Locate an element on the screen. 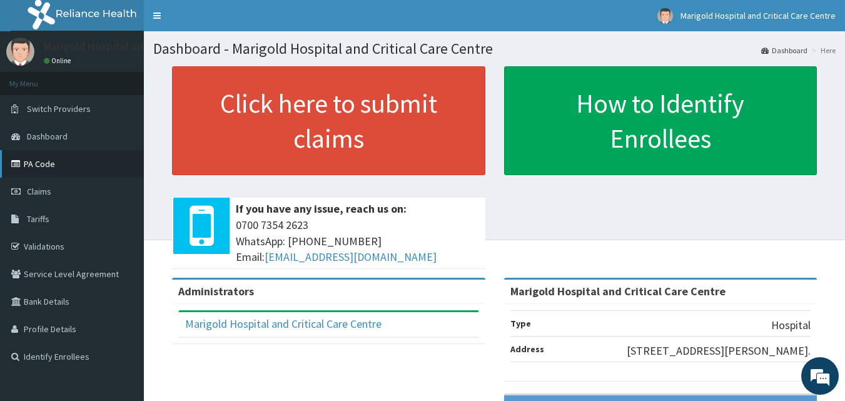 This screenshot has height=401, width=845. a: Marigold Hospital and Critical Care Centre is located at coordinates (283, 323).